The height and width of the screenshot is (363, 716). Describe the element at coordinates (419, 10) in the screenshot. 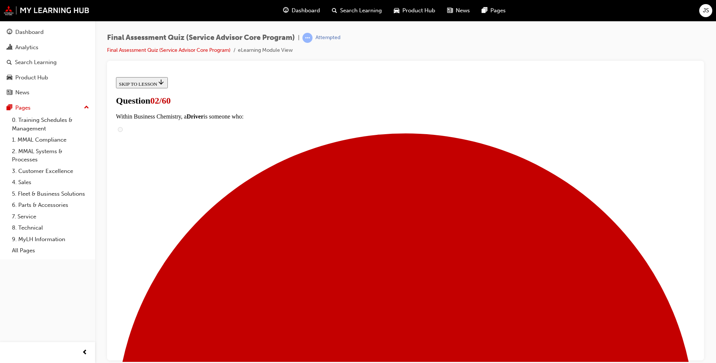

I see `span: Product Hub` at that location.